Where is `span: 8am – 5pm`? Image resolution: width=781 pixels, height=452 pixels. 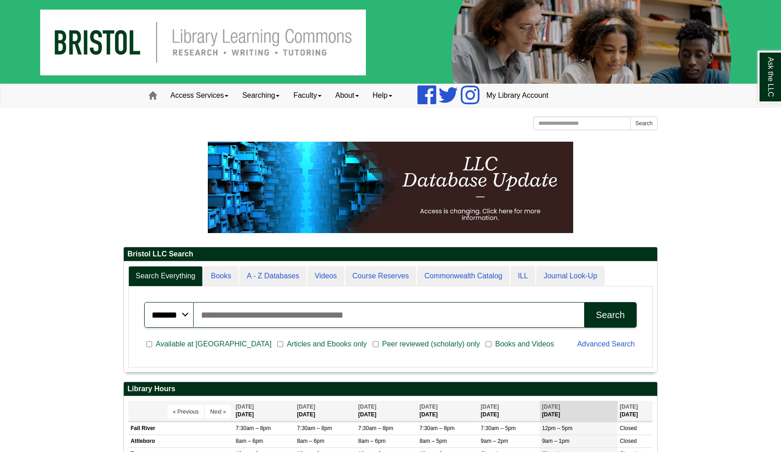 span: 8am – 5pm is located at coordinates (433, 441).